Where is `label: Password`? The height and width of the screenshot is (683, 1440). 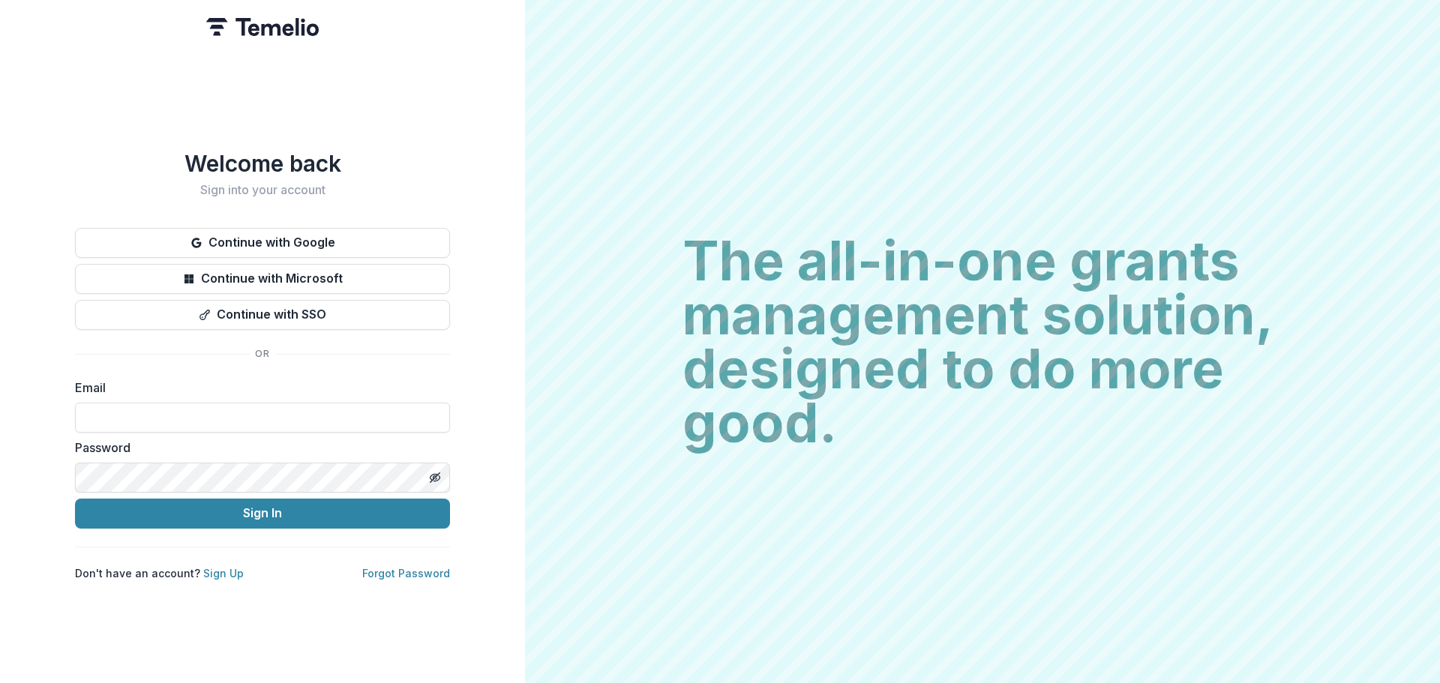
label: Password is located at coordinates (258, 448).